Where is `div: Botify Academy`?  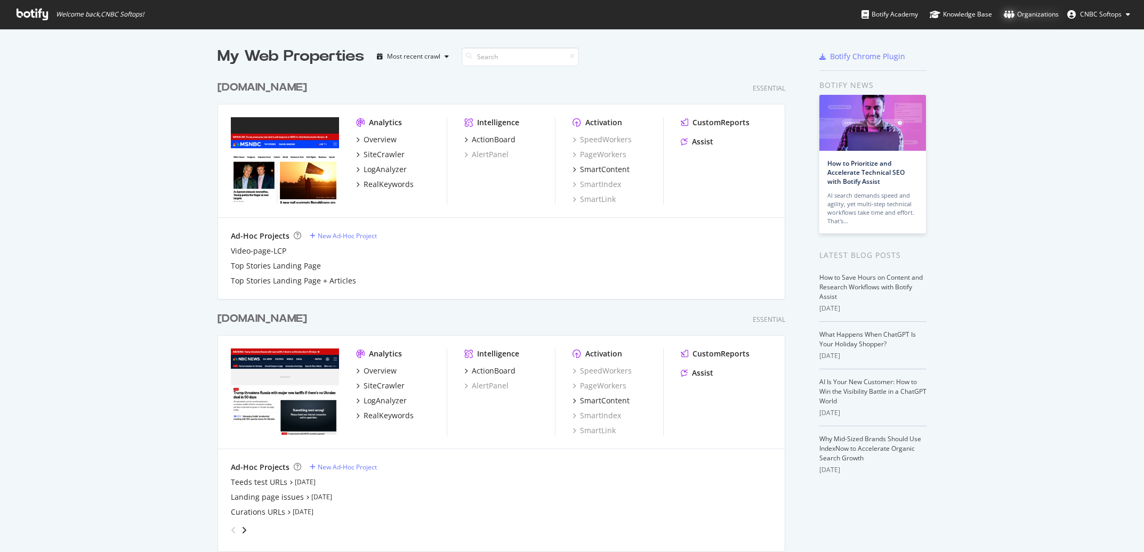
div: Botify Academy is located at coordinates (889, 14).